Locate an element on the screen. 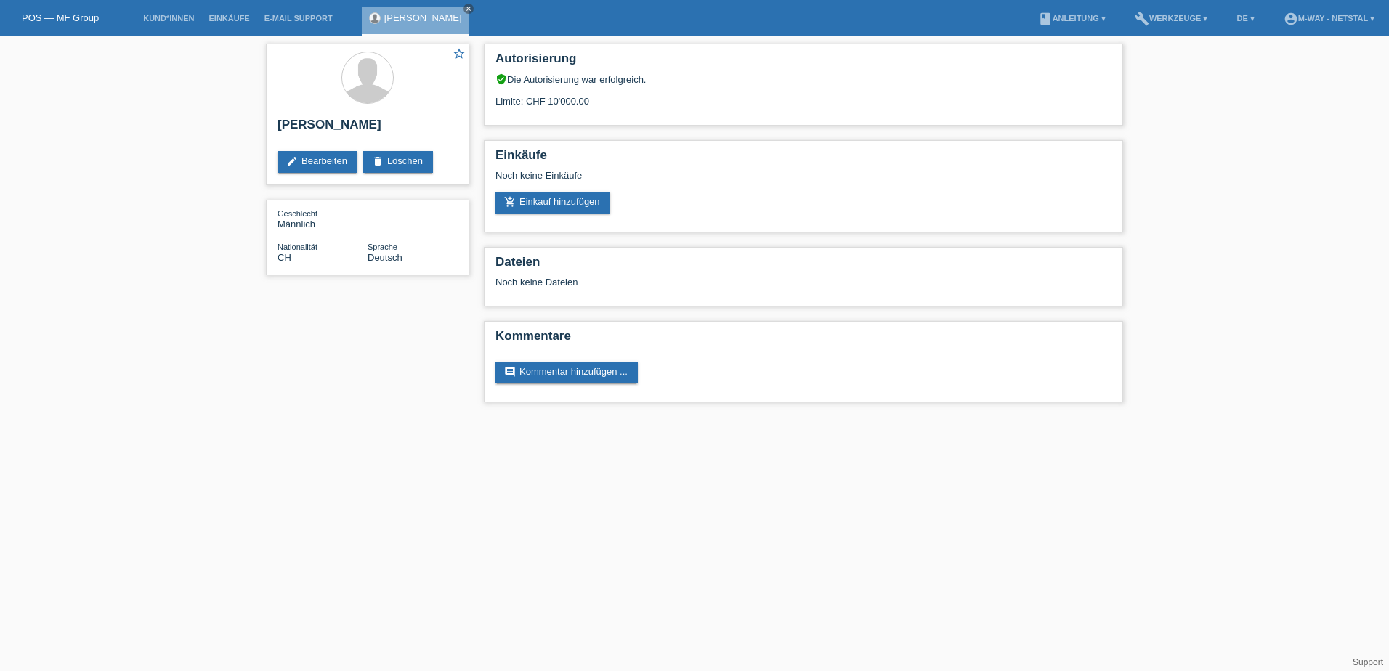 This screenshot has height=671, width=1389. i: book is located at coordinates (1046, 19).